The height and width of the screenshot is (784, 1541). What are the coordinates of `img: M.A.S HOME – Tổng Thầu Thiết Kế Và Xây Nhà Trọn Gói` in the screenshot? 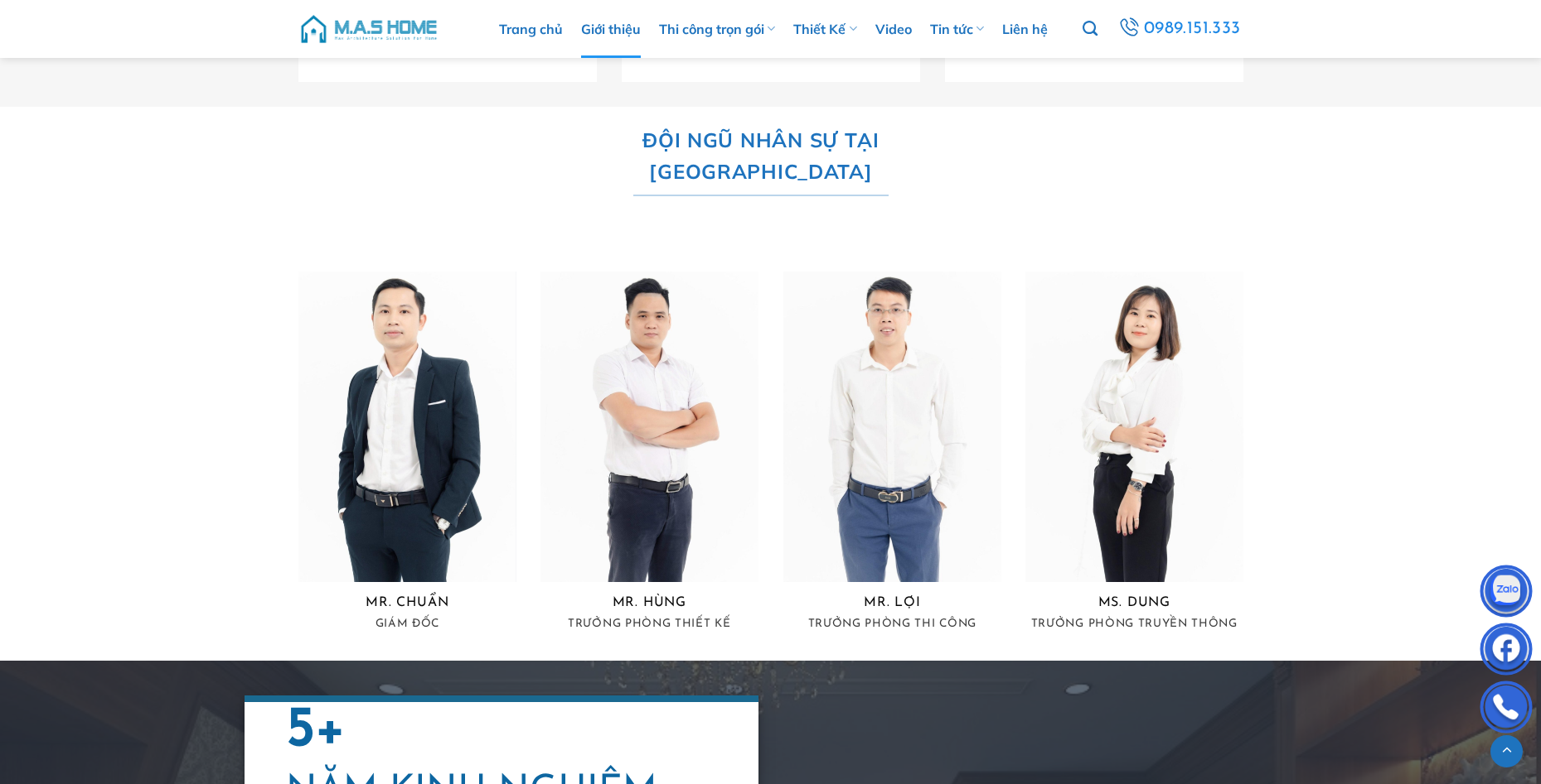 It's located at (369, 29).